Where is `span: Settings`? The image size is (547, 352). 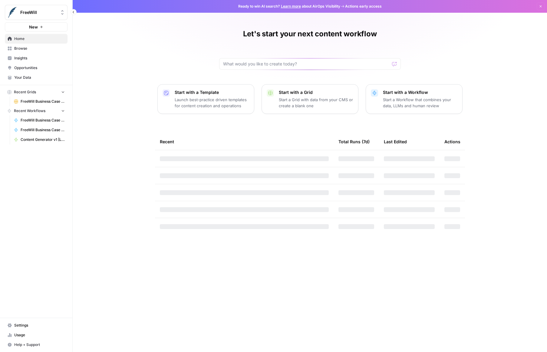 span: Settings is located at coordinates (39, 325).